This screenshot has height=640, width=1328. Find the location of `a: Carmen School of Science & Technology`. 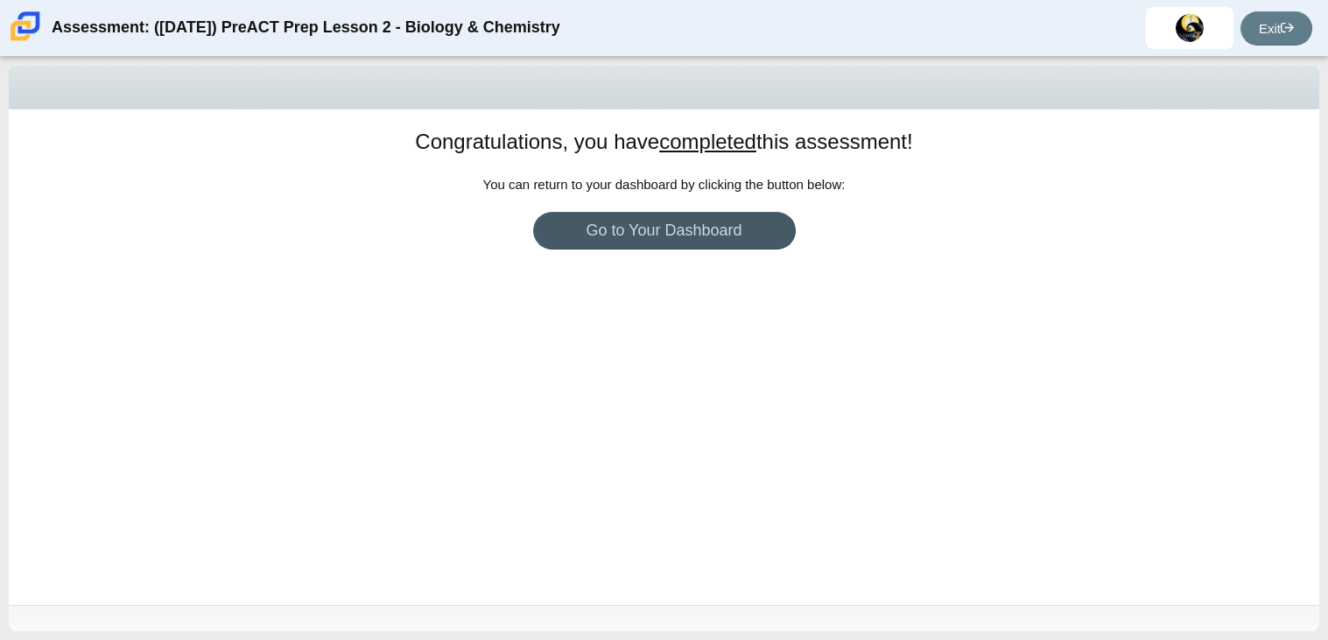

a: Carmen School of Science & Technology is located at coordinates (25, 39).